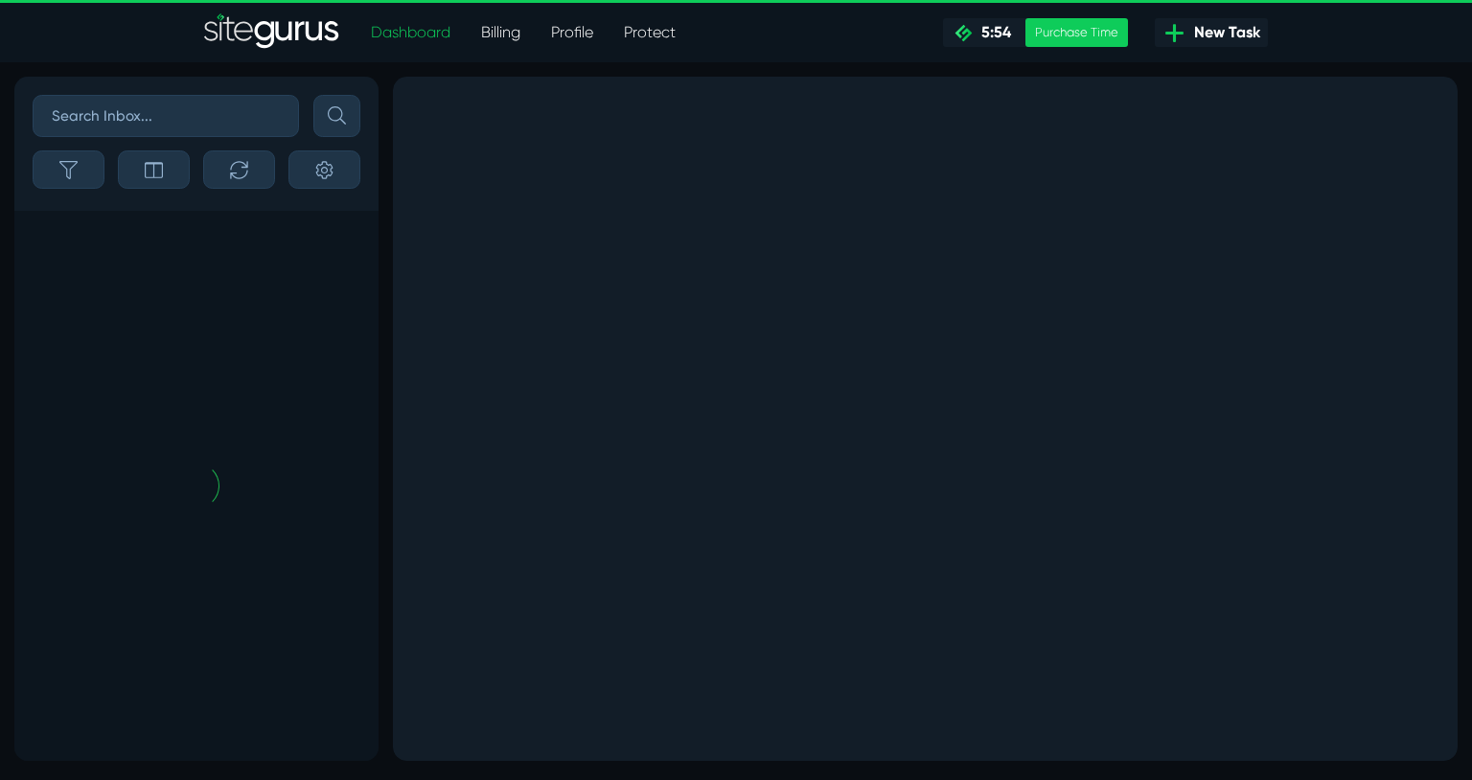  Describe the element at coordinates (650, 33) in the screenshot. I see `a: Protect` at that location.